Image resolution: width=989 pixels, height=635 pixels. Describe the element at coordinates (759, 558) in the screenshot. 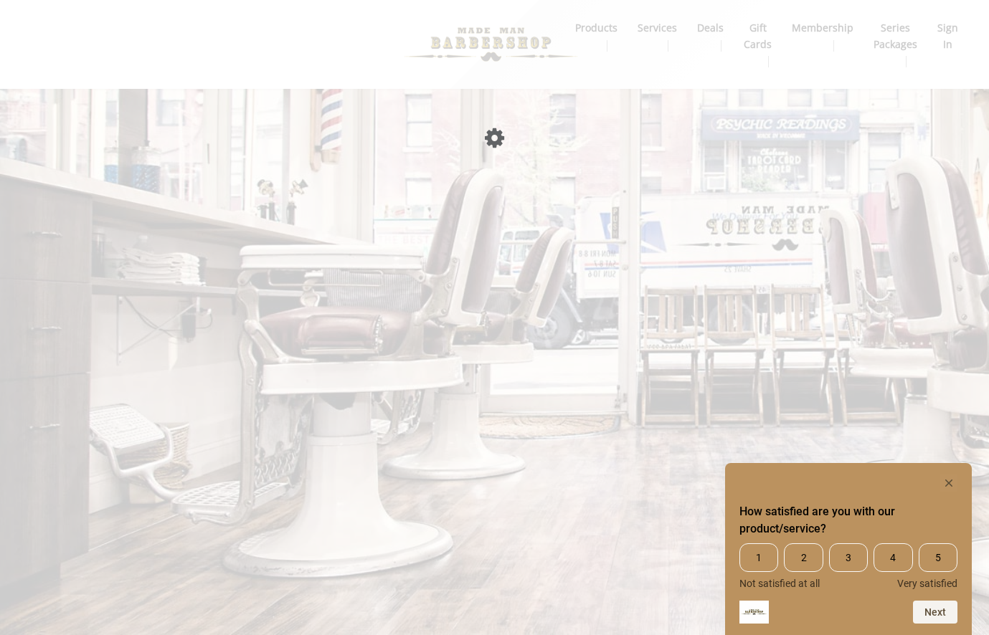

I see `span: 1` at that location.